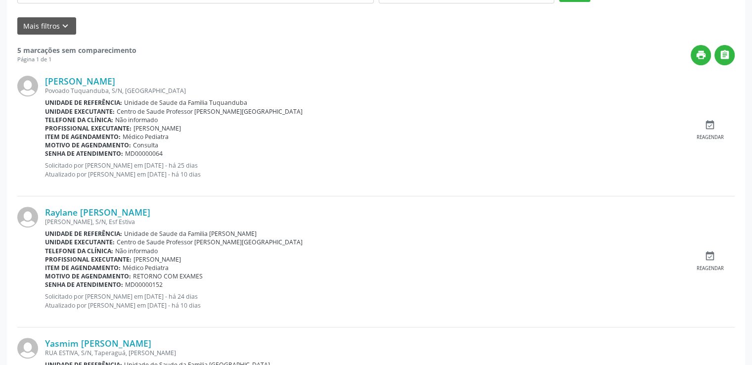  I want to click on span: MD00000152, so click(144, 284).